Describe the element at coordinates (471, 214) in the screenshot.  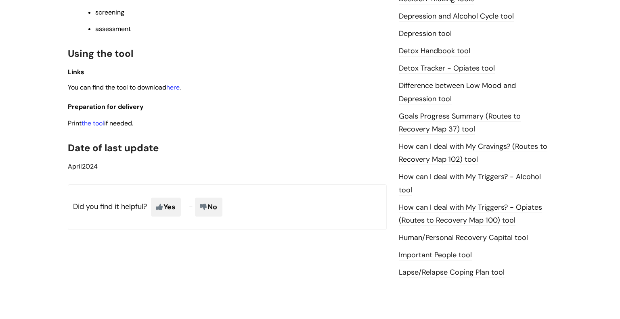
I see `a: How can I deal with My Triggers? - Opiates (Routes to Recovery Map 100) tool` at that location.